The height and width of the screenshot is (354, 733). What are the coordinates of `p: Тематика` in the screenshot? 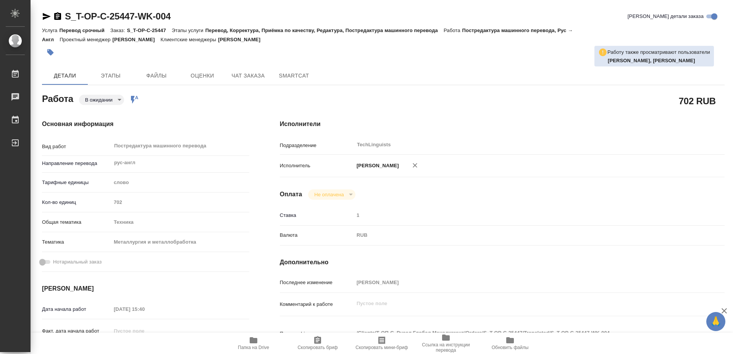 It's located at (76, 242).